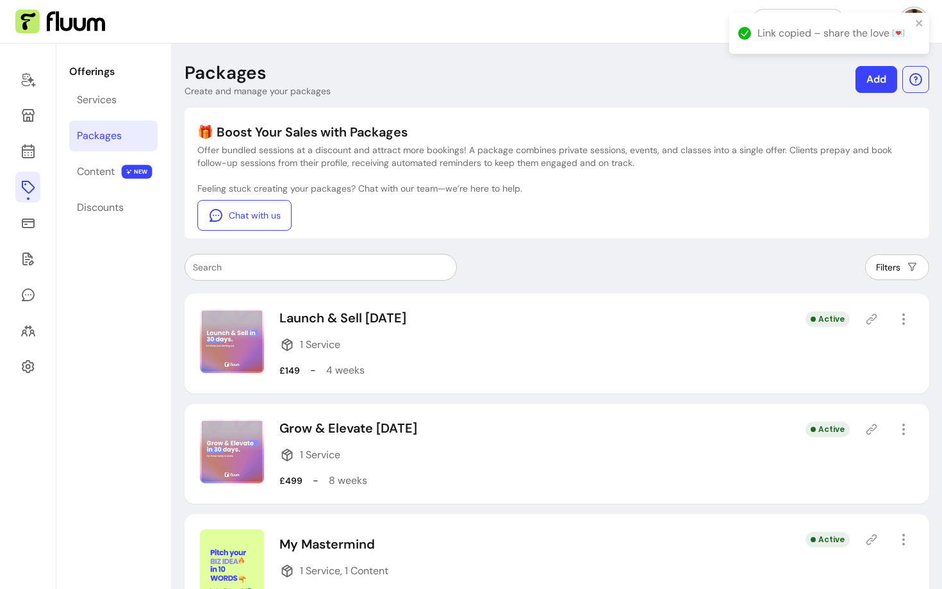 This screenshot has width=942, height=589. Describe the element at coordinates (225, 73) in the screenshot. I see `p: Packages` at that location.